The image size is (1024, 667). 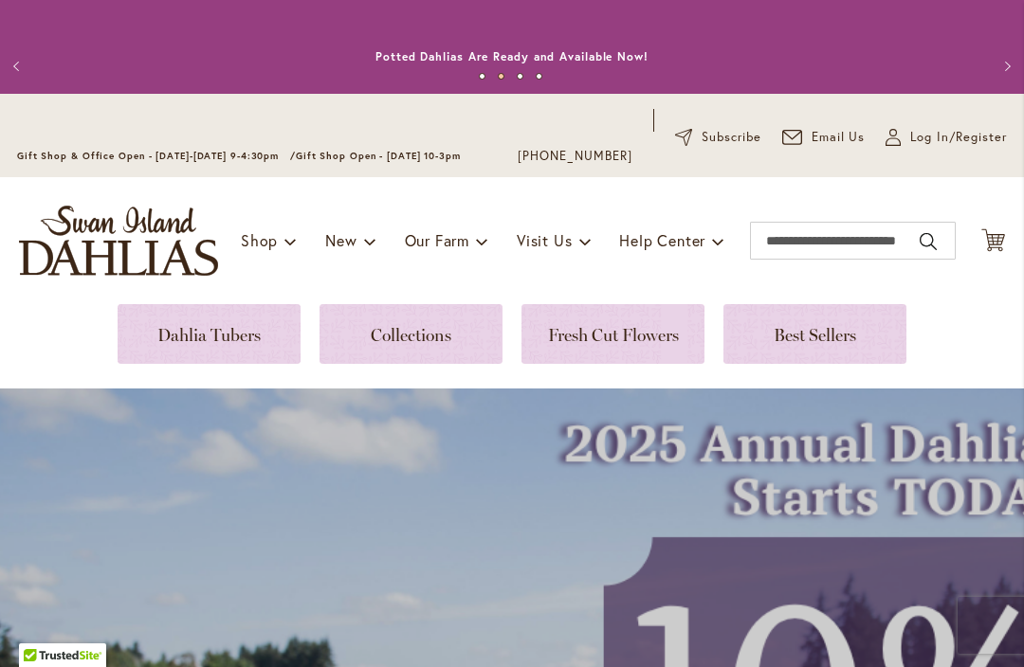 I want to click on button: Next, so click(x=1005, y=66).